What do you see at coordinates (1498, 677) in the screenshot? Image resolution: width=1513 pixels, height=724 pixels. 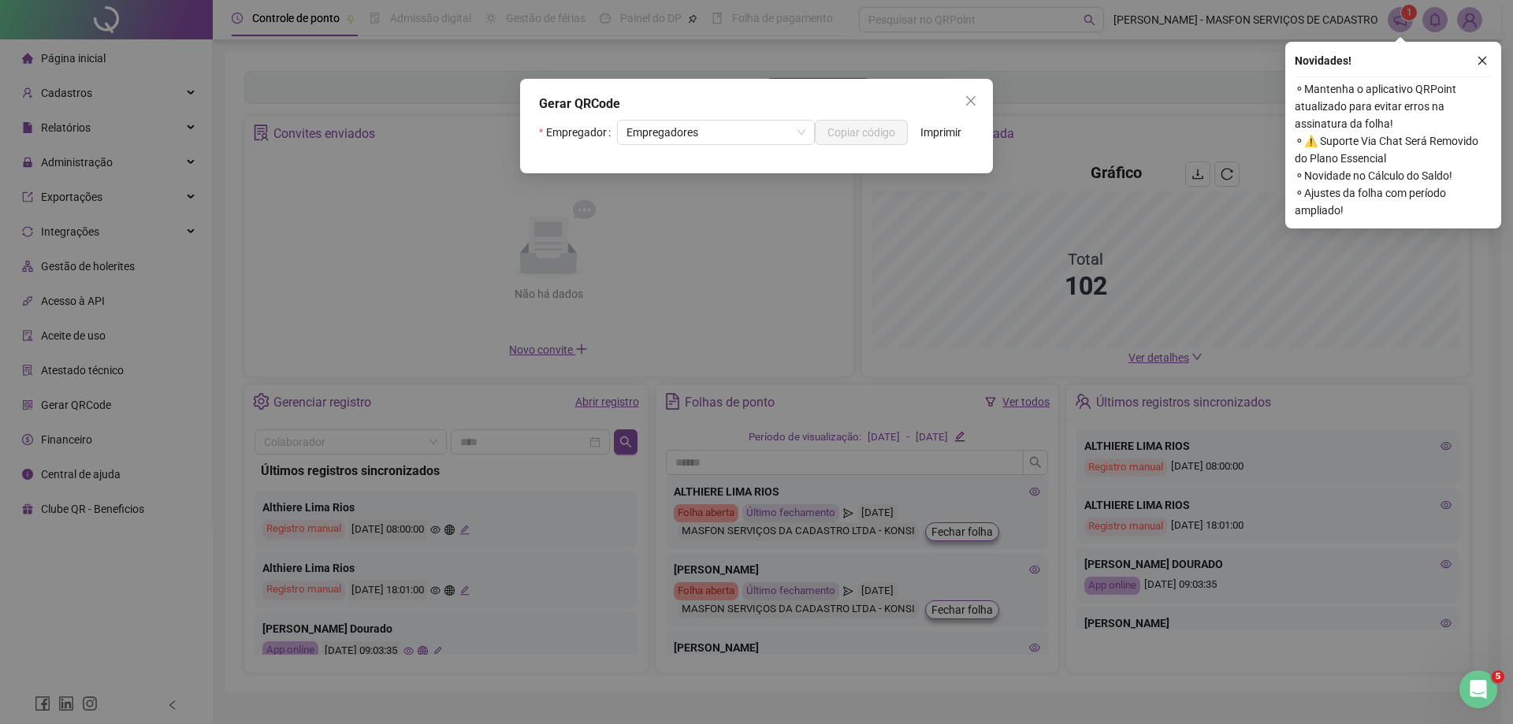 I see `span: 5` at bounding box center [1498, 677].